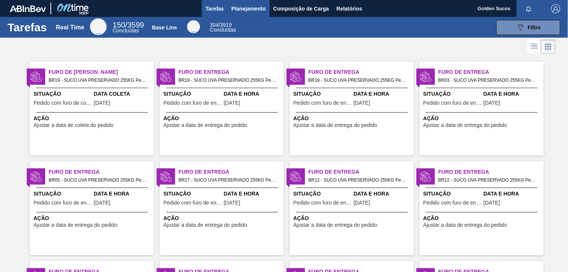 Image resolution: width=568 pixels, height=272 pixels. I want to click on div: Visão em Cards, so click(549, 47).